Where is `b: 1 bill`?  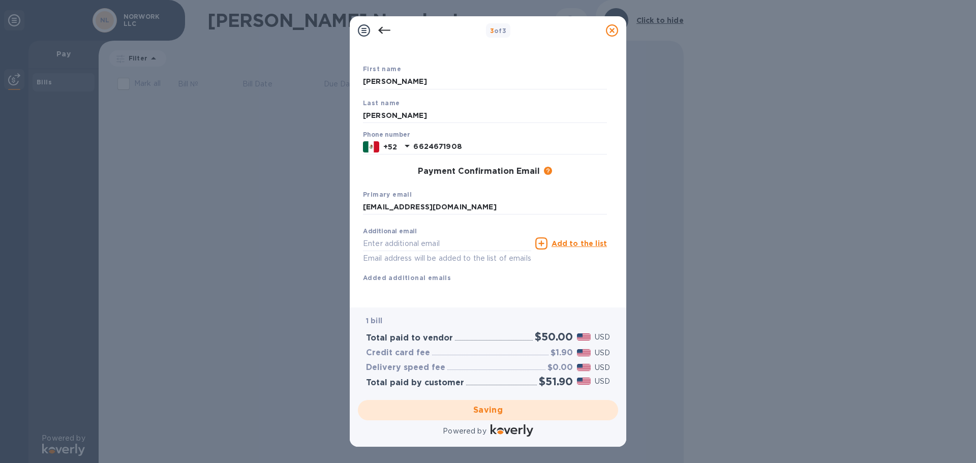 b: 1 bill is located at coordinates (374, 321).